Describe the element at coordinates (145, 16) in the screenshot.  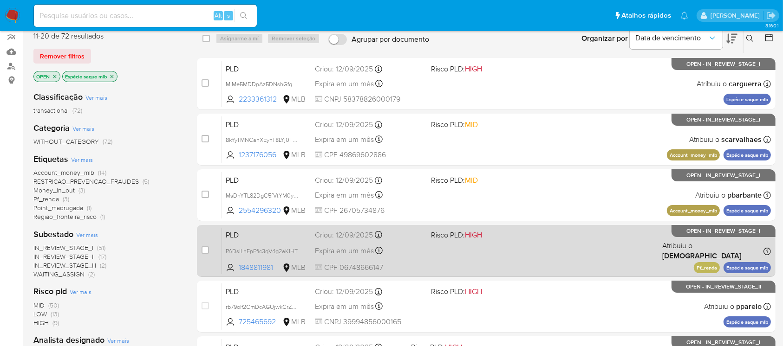
I see `input: Pesquise usuários ou casos...` at that location.